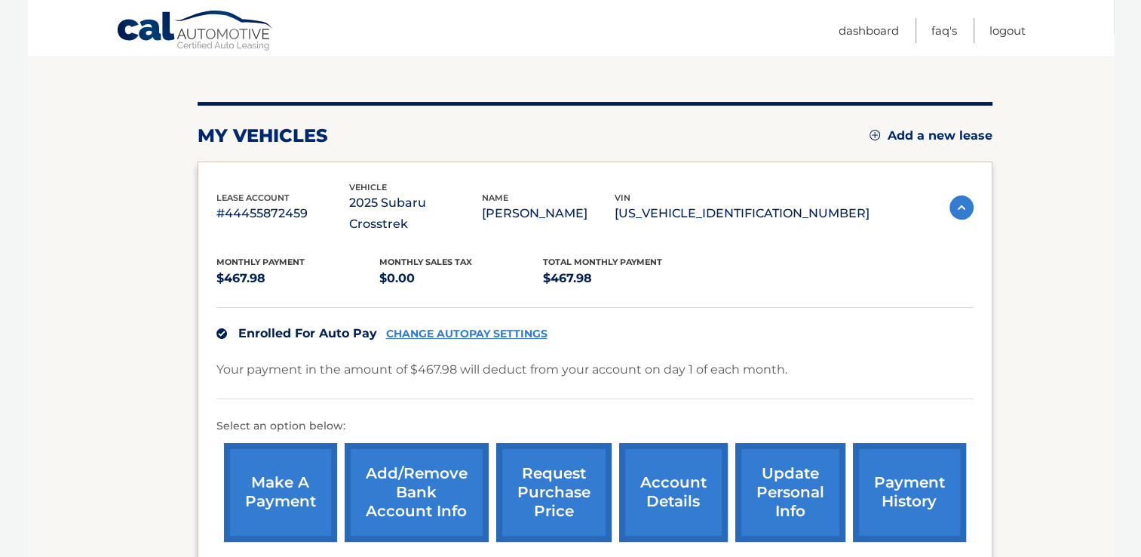  Describe the element at coordinates (461, 278) in the screenshot. I see `p: $0.00` at that location.